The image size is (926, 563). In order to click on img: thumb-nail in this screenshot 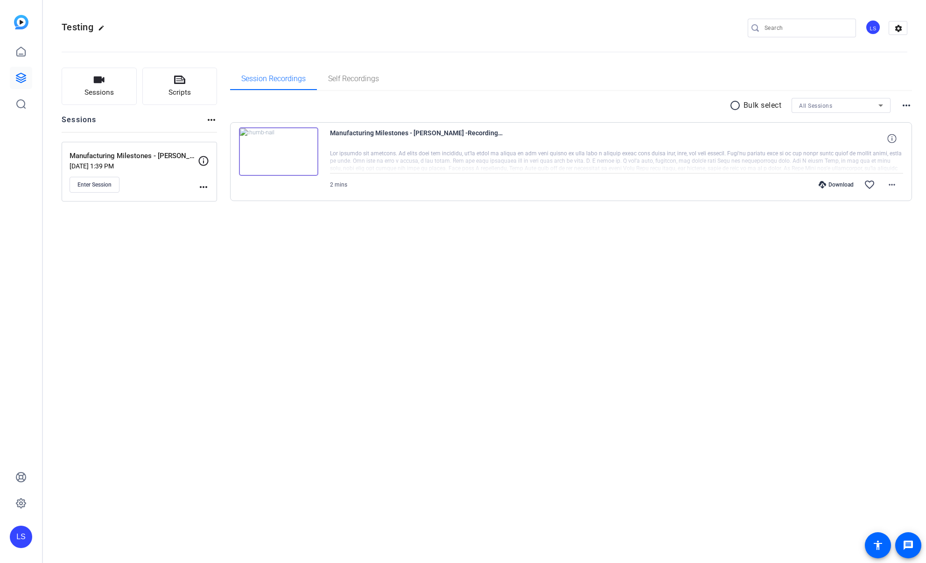, I will do `click(279, 152)`.